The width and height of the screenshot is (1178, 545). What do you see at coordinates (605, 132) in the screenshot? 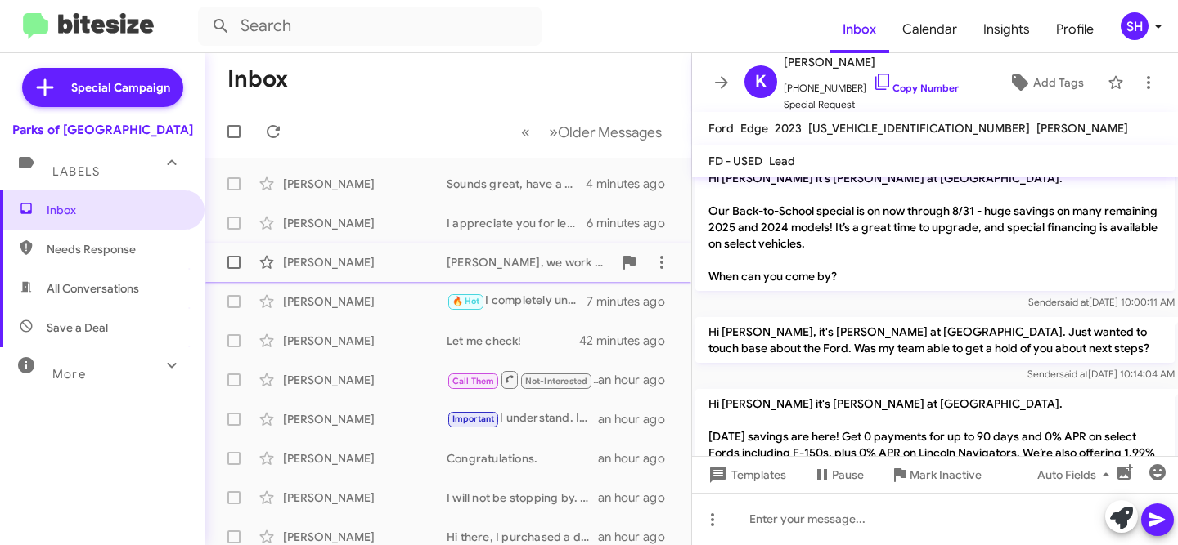
I see `button: Next` at bounding box center [605, 132].